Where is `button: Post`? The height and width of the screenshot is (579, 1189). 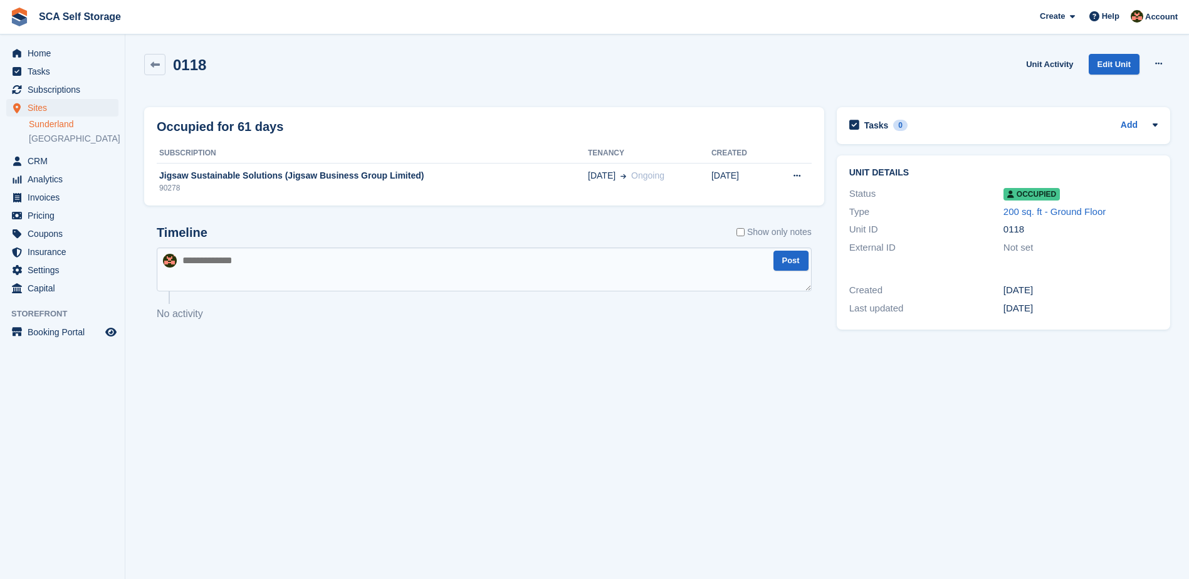 button: Post is located at coordinates (791, 261).